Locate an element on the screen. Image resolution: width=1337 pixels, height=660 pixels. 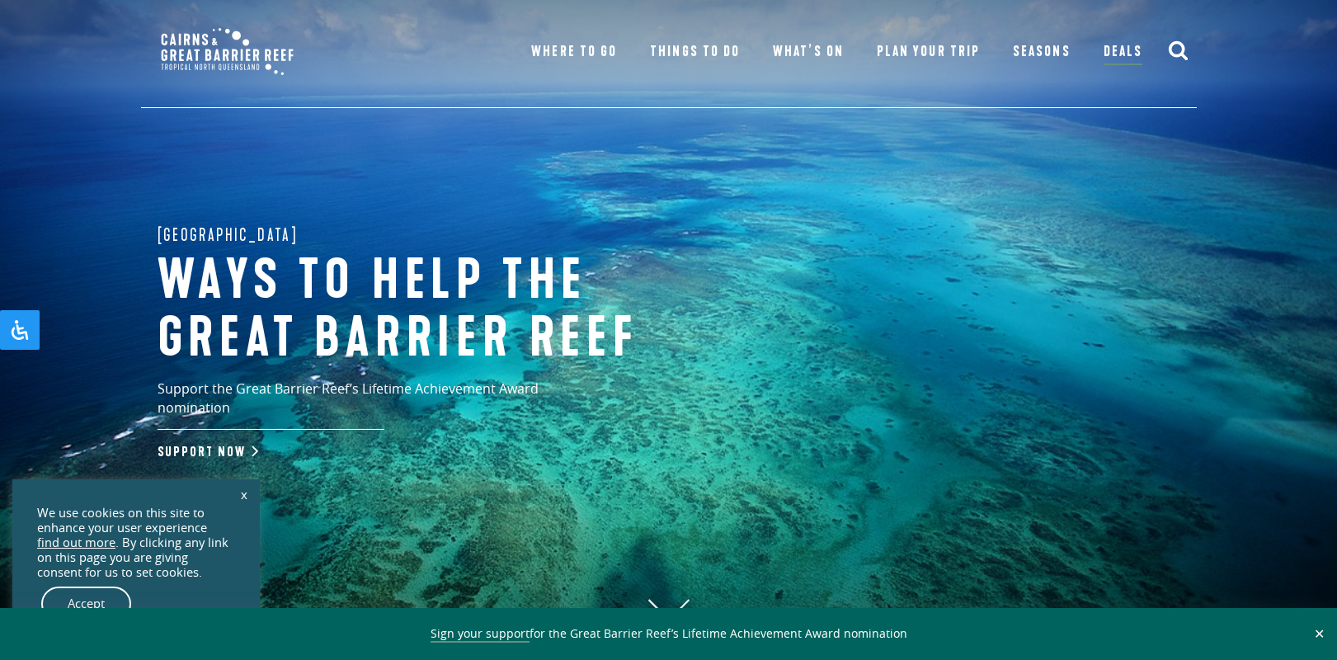
div: We use cookies on this site to enhance your user experience . By clicking any link on this page y... is located at coordinates (136, 543).